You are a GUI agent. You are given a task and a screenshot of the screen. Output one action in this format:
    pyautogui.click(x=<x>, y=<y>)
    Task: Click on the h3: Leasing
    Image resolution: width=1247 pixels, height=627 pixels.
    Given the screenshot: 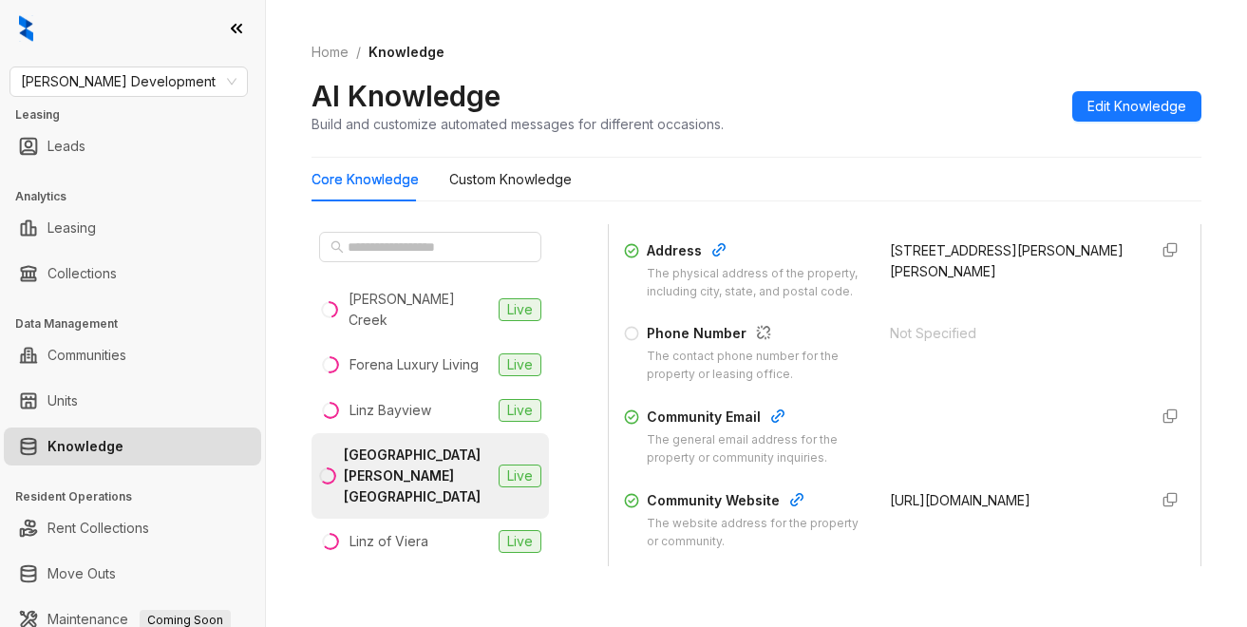 What is the action you would take?
    pyautogui.click(x=140, y=115)
    